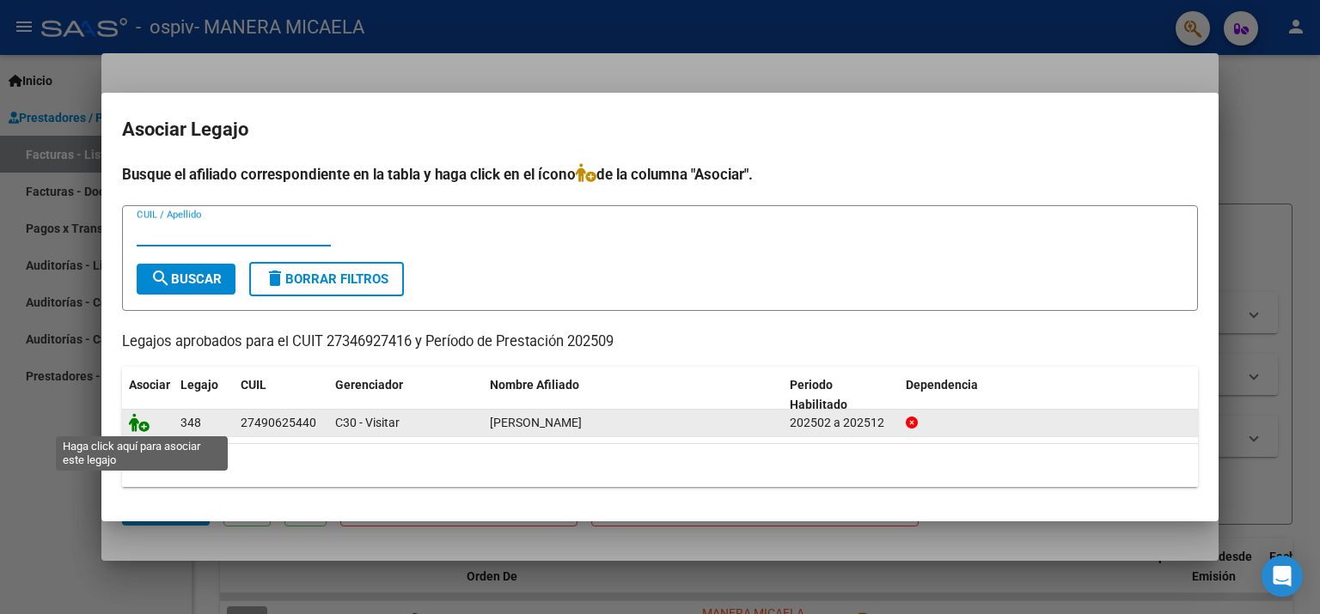 The image size is (1320, 614). Describe the element at coordinates (150, 385) in the screenshot. I see `span: Asociar` at that location.